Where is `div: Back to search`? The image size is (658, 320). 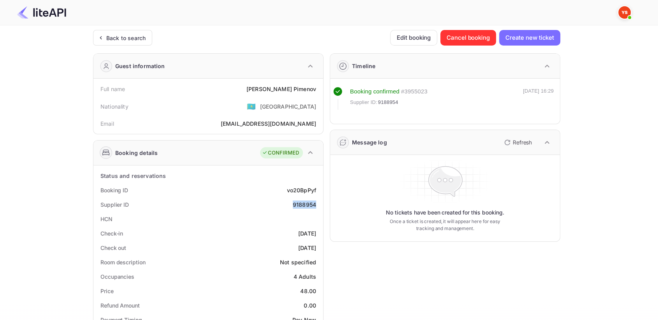
div: Back to search is located at coordinates (126, 38).